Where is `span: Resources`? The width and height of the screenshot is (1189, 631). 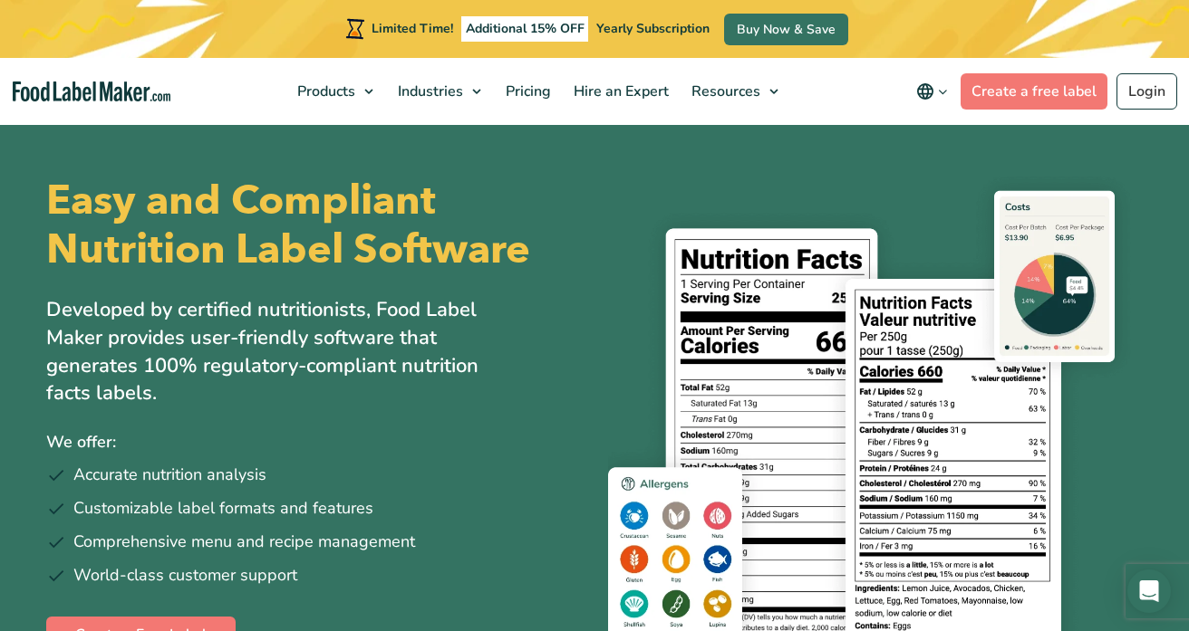 span: Resources is located at coordinates (724, 92).